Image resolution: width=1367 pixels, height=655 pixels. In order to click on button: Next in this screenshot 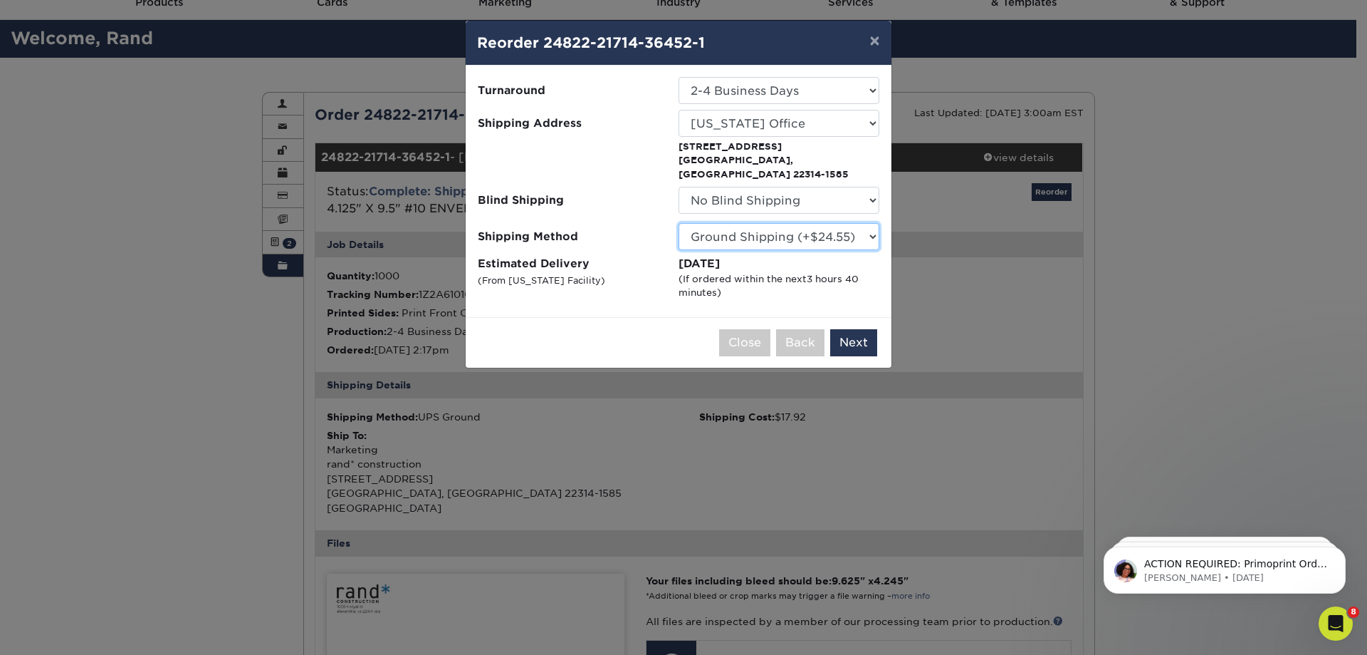, I will do `click(854, 343)`.